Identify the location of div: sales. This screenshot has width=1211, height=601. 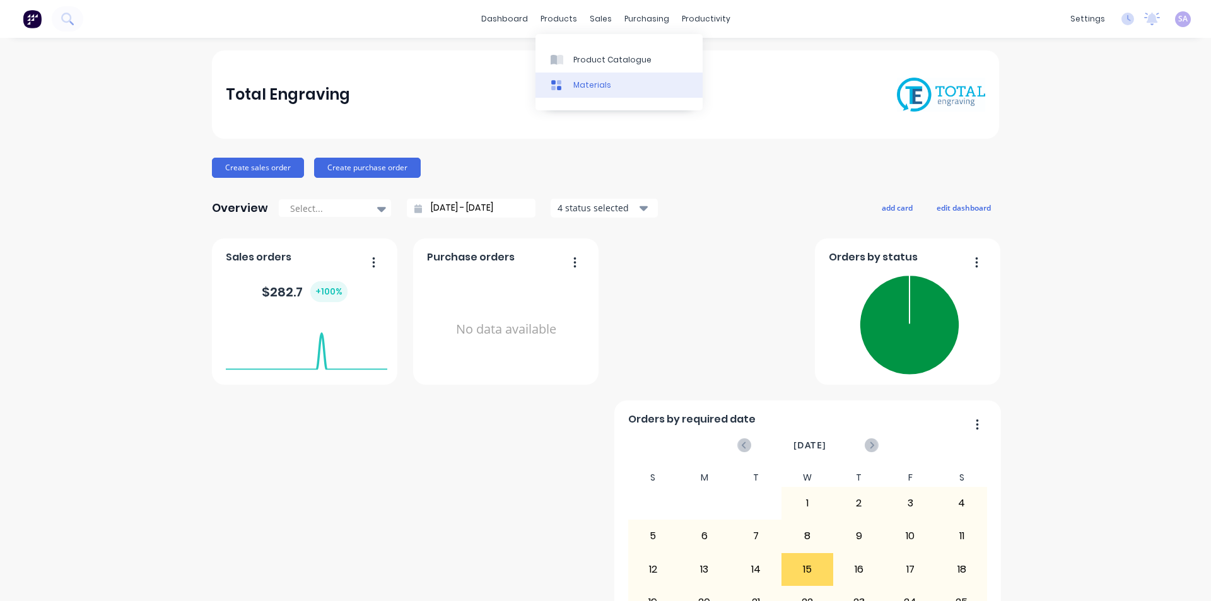
(600, 19).